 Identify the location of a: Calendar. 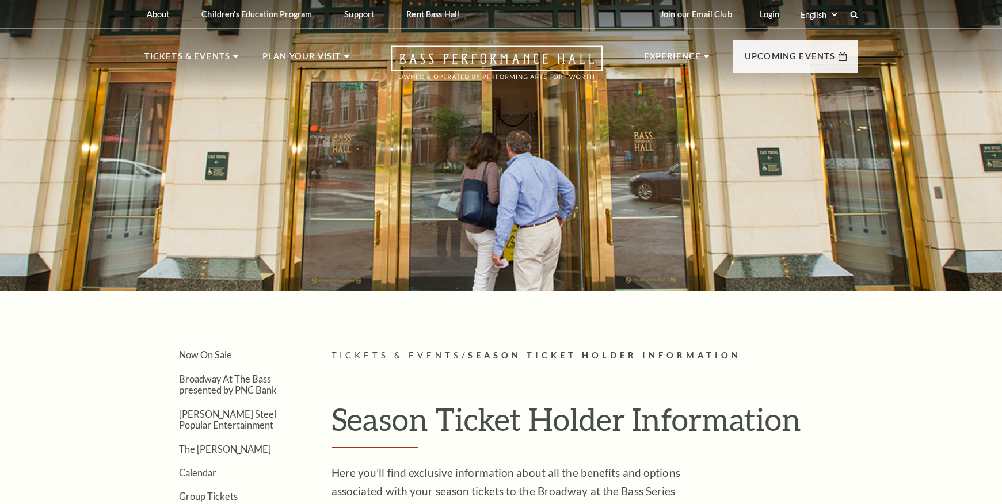
(197, 472).